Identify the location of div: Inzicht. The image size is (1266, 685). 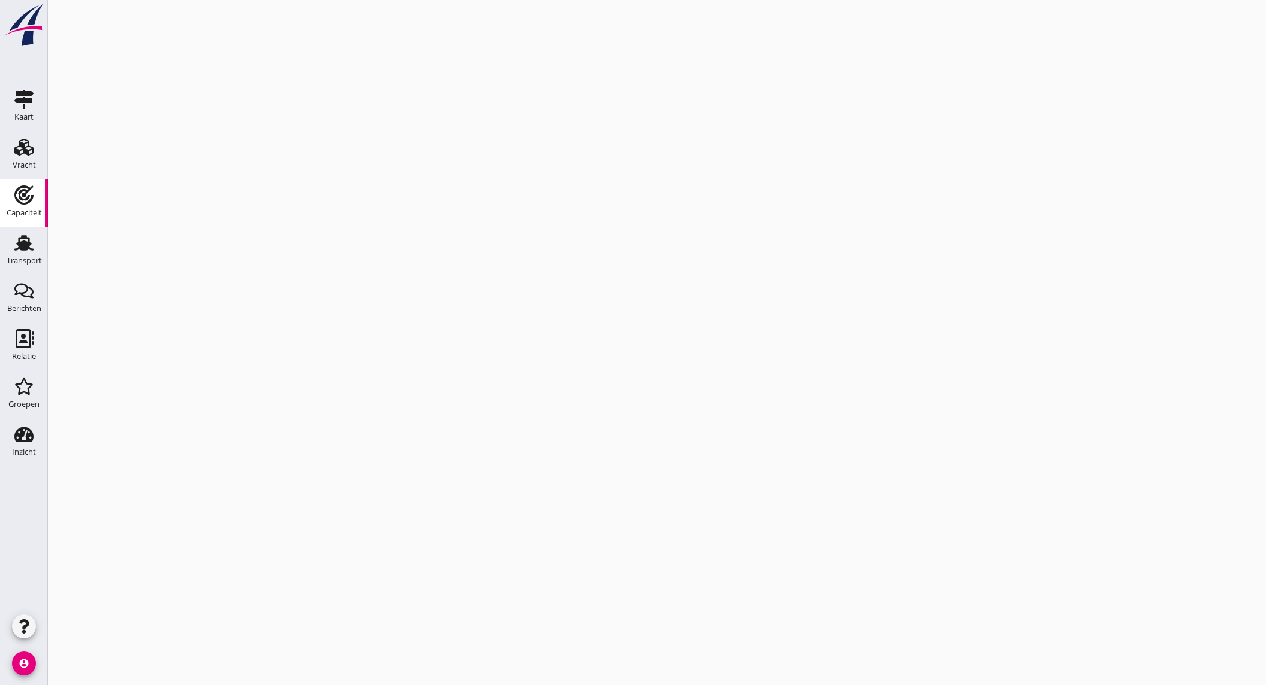
(24, 452).